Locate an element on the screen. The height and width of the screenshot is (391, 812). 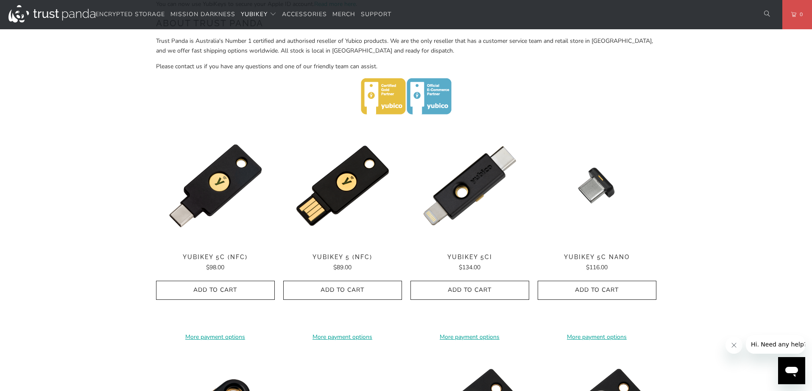
a: YubiKey 5 (NFC) $89.00 is located at coordinates (342, 263).